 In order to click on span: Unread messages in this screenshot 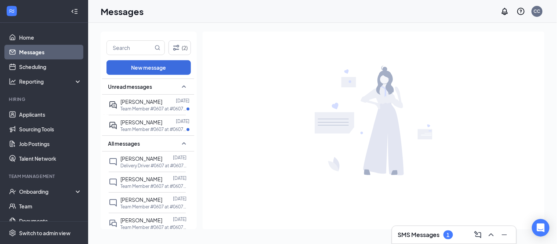, I will do `click(130, 87)`.